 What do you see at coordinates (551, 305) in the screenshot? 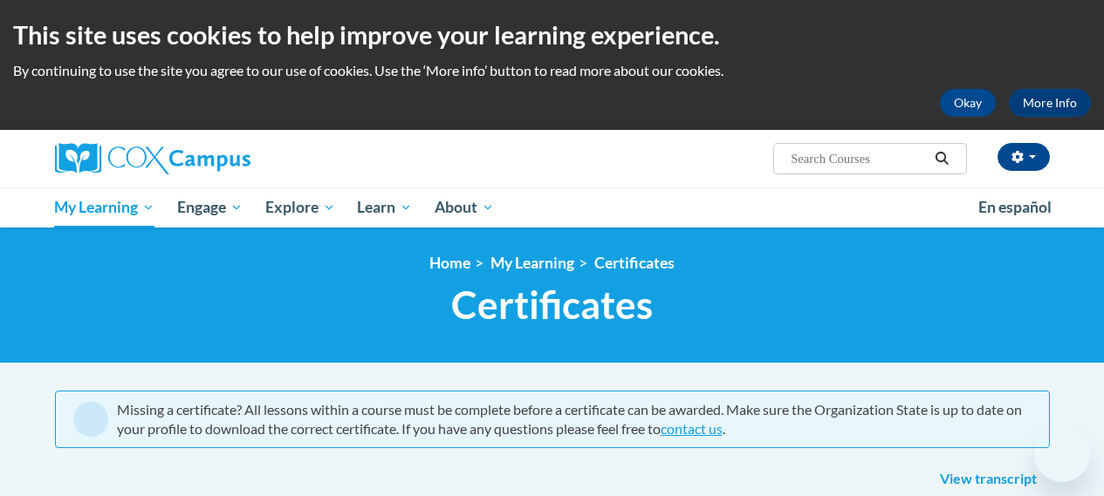
I see `span: Certificates` at bounding box center [551, 305].